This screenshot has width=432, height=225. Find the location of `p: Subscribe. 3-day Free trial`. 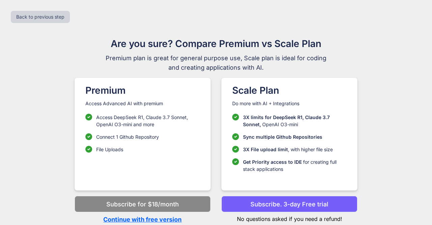

p: Subscribe. 3-day Free trial is located at coordinates (289, 204).